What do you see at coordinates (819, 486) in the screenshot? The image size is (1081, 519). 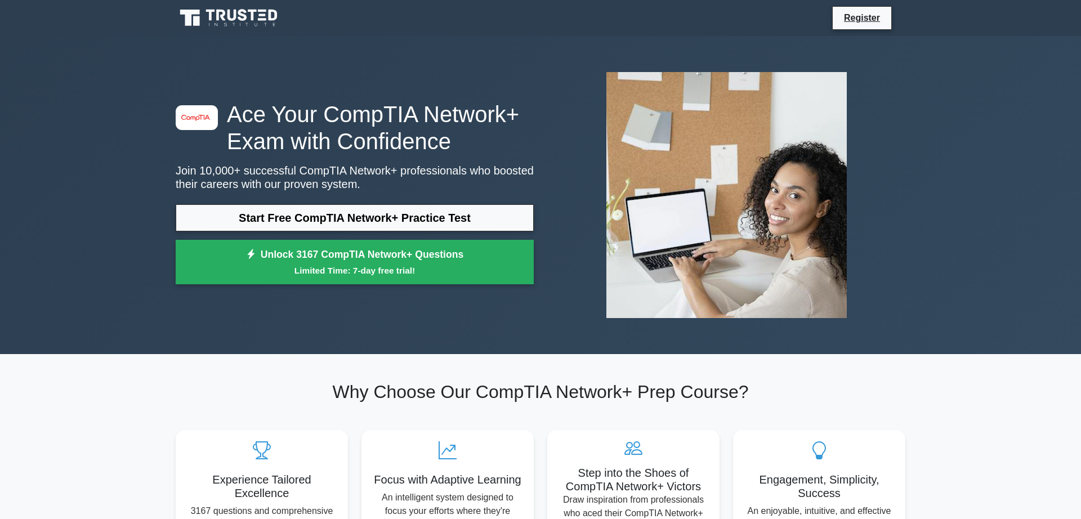 I see `h5: Engagement, Simplicity, Success` at bounding box center [819, 486].